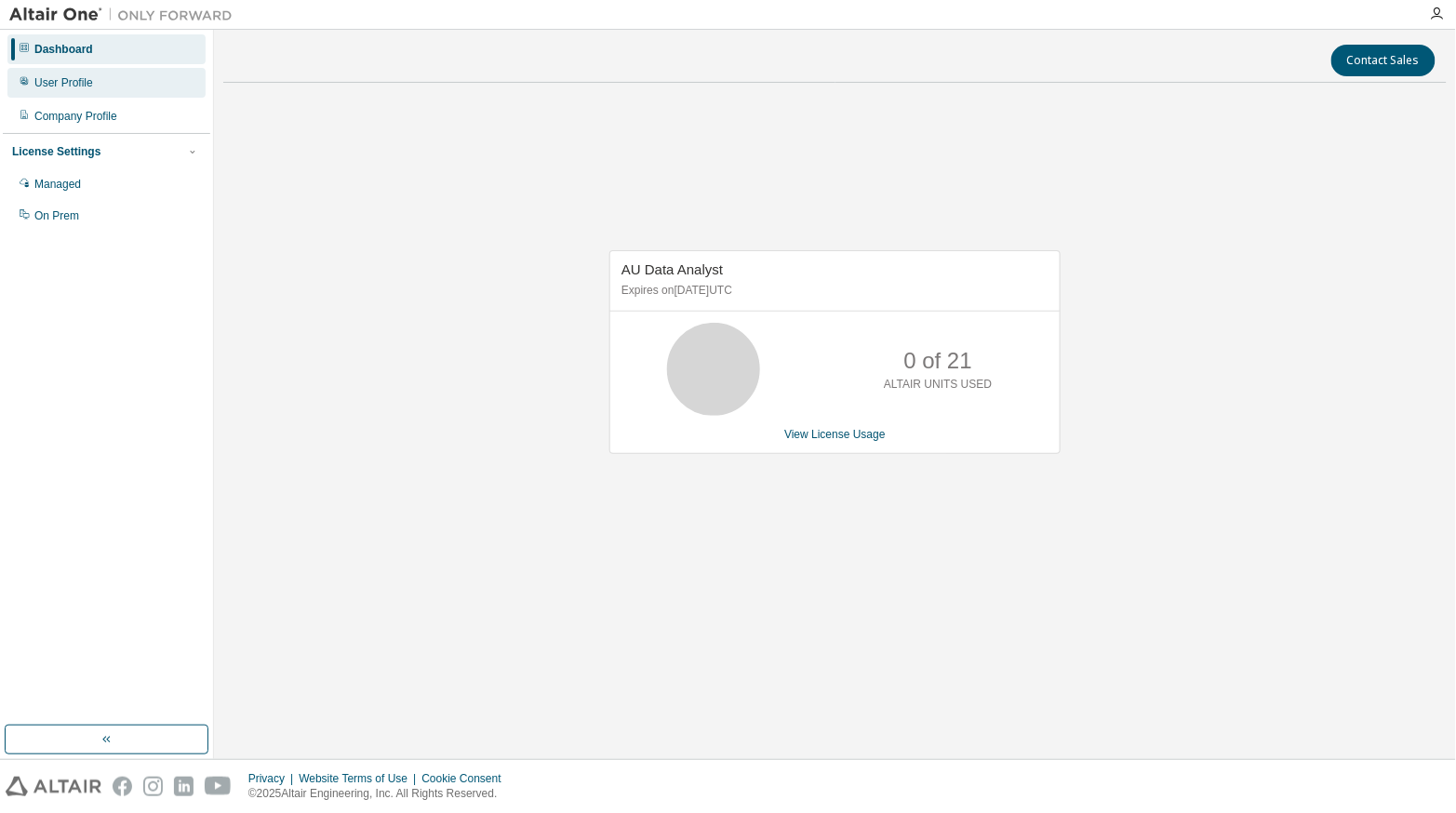  What do you see at coordinates (835, 434) in the screenshot?
I see `a: View License Usage` at bounding box center [835, 434].